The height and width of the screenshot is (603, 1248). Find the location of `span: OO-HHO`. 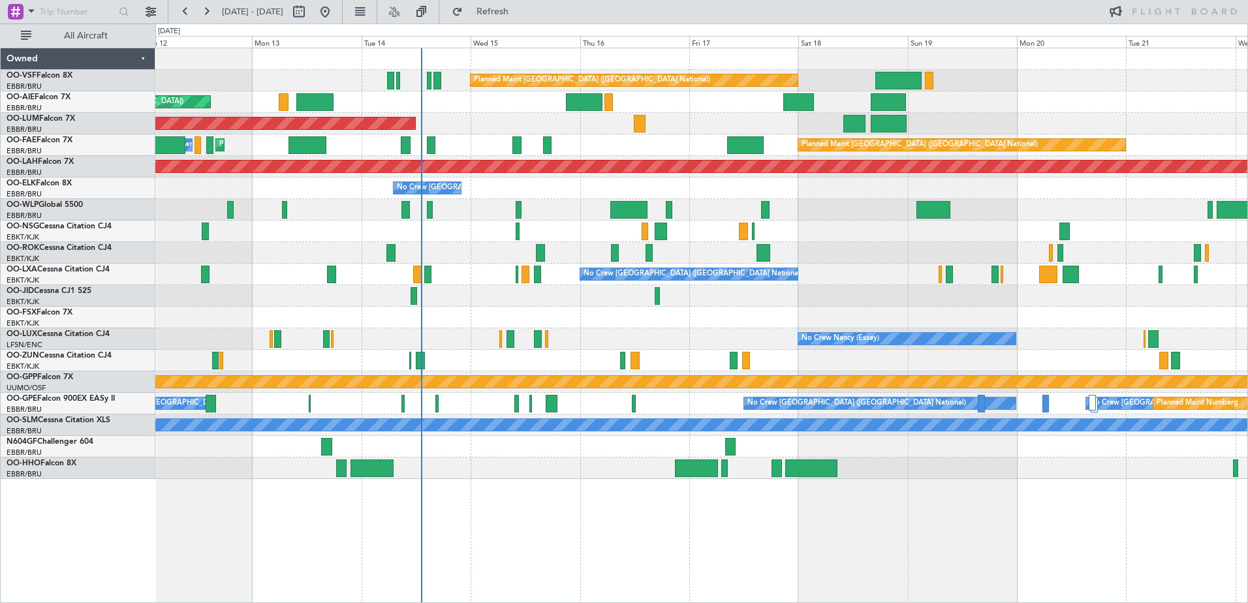

span: OO-HHO is located at coordinates (23, 463).